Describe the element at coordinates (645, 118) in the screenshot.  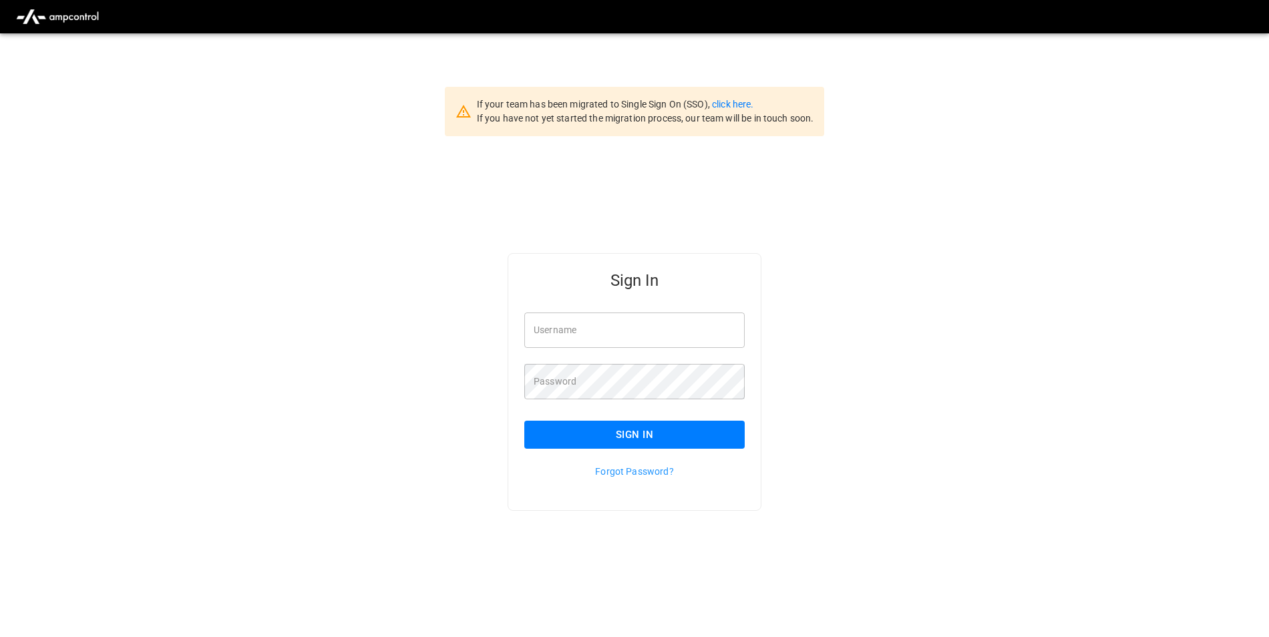
I see `span: If you have not yet started the migration process, our team will be in touch soon.` at that location.